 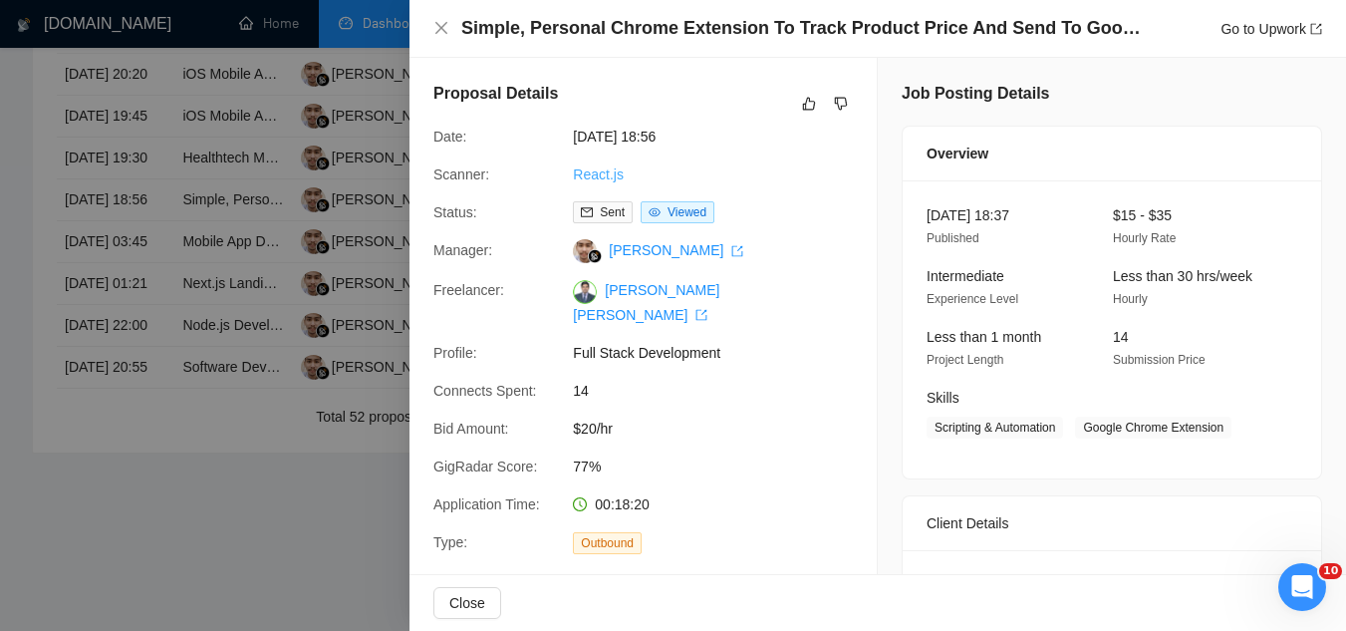 I want to click on span: like, so click(x=809, y=104).